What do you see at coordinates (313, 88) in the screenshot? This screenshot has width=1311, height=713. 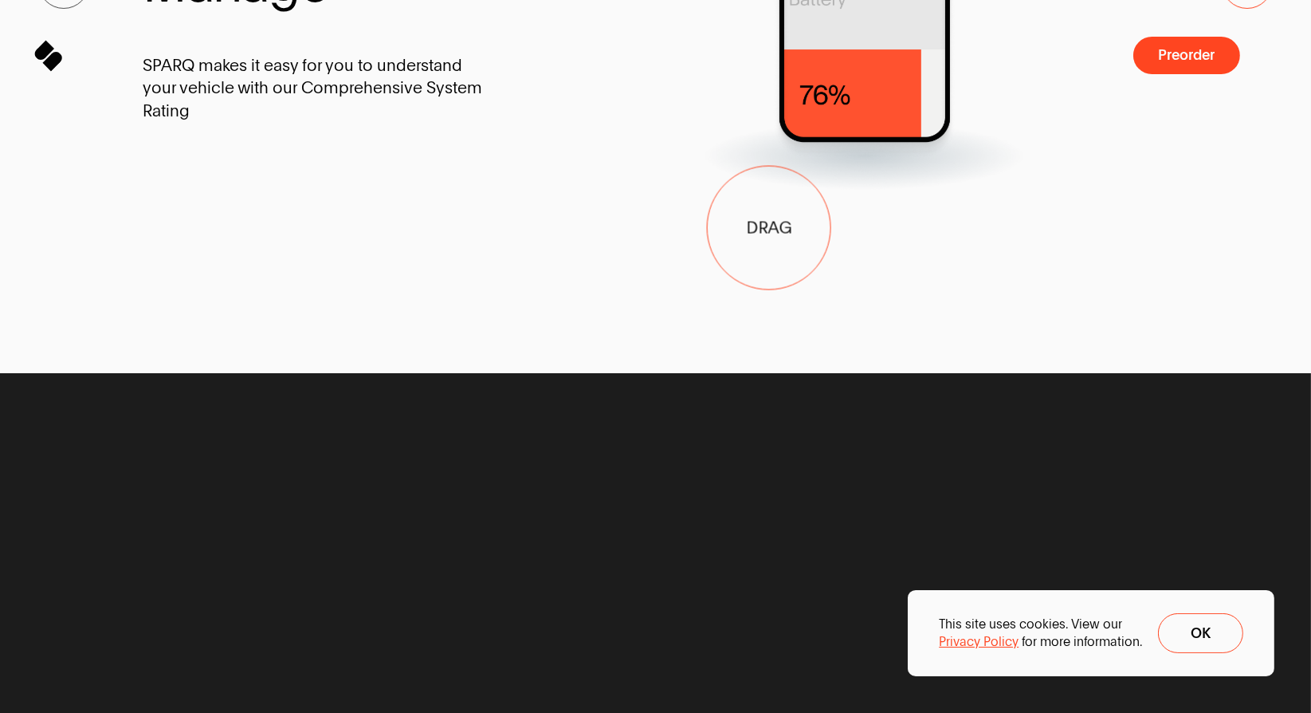 I see `span: your vehicle with our Comprehensive System` at bounding box center [313, 88].